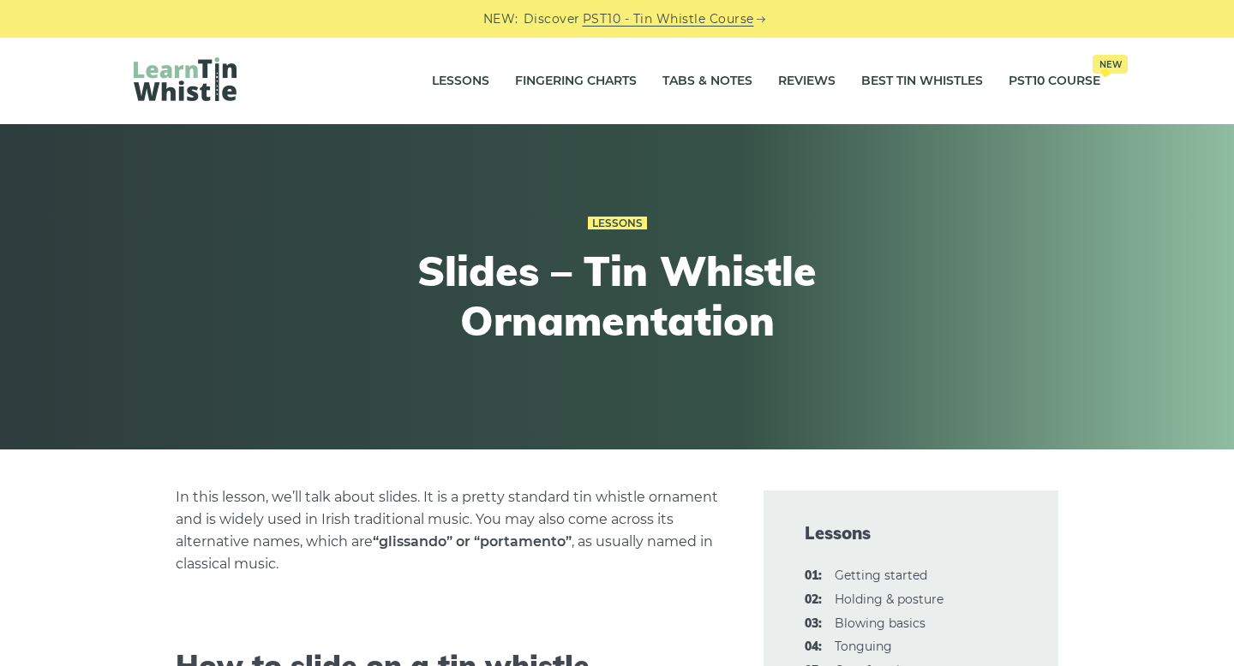 Image resolution: width=1234 pixels, height=666 pixels. I want to click on a: 04:Tonguing, so click(863, 647).